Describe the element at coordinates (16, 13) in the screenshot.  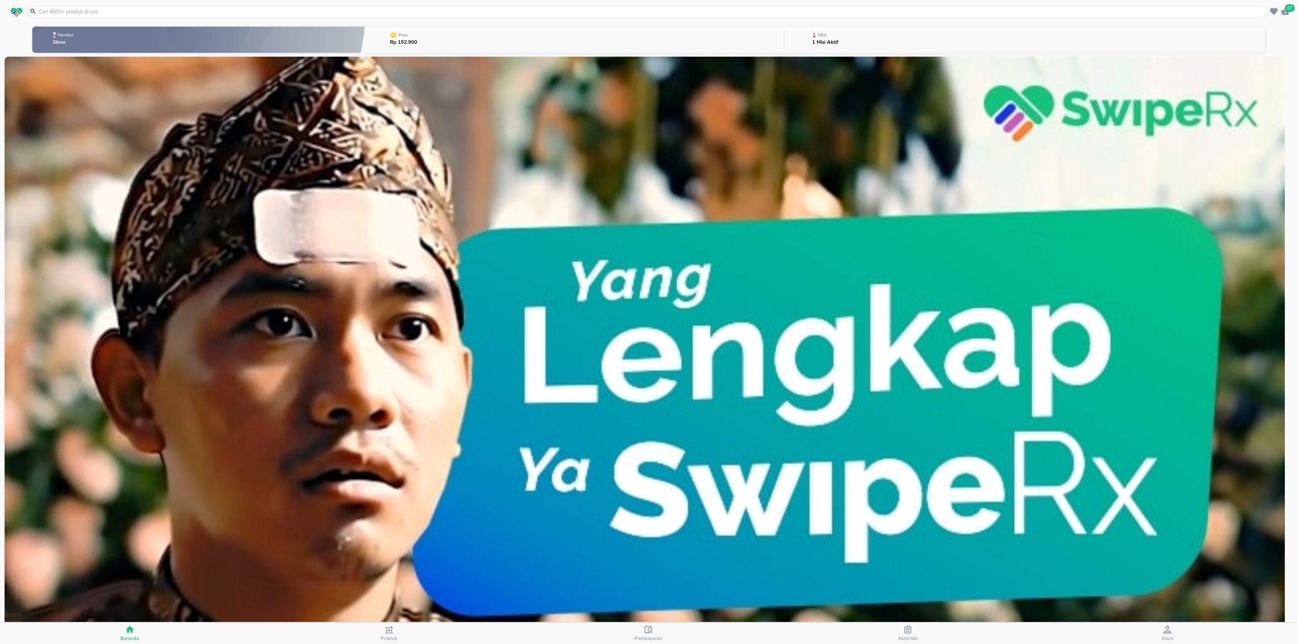
I see `img: logo_swiperx_s.bd005f3b.svg` at that location.